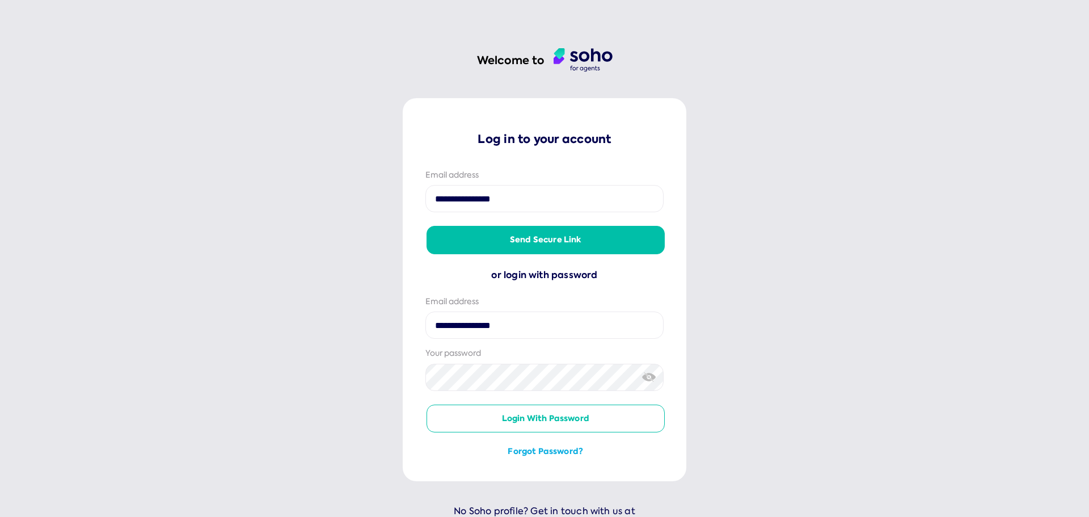 Image resolution: width=1089 pixels, height=517 pixels. Describe the element at coordinates (649, 377) in the screenshot. I see `img: eye-crossed.svg` at that location.